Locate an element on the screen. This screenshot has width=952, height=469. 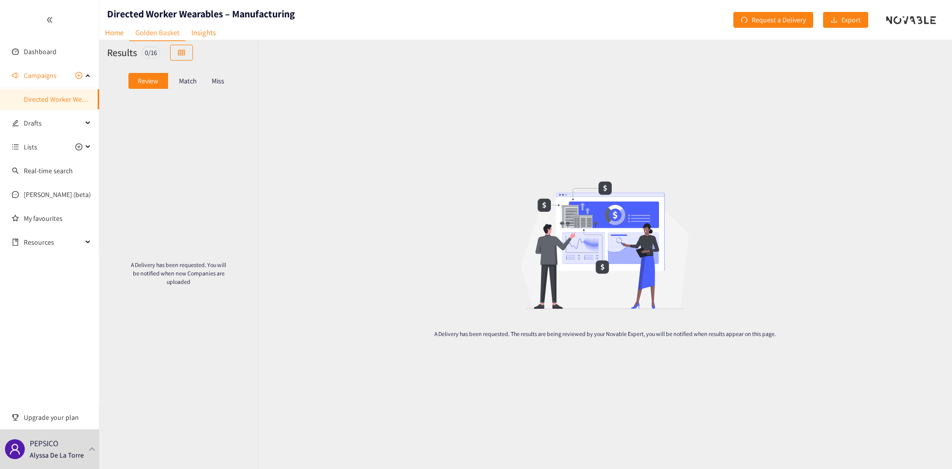
span: download is located at coordinates (834, 20).